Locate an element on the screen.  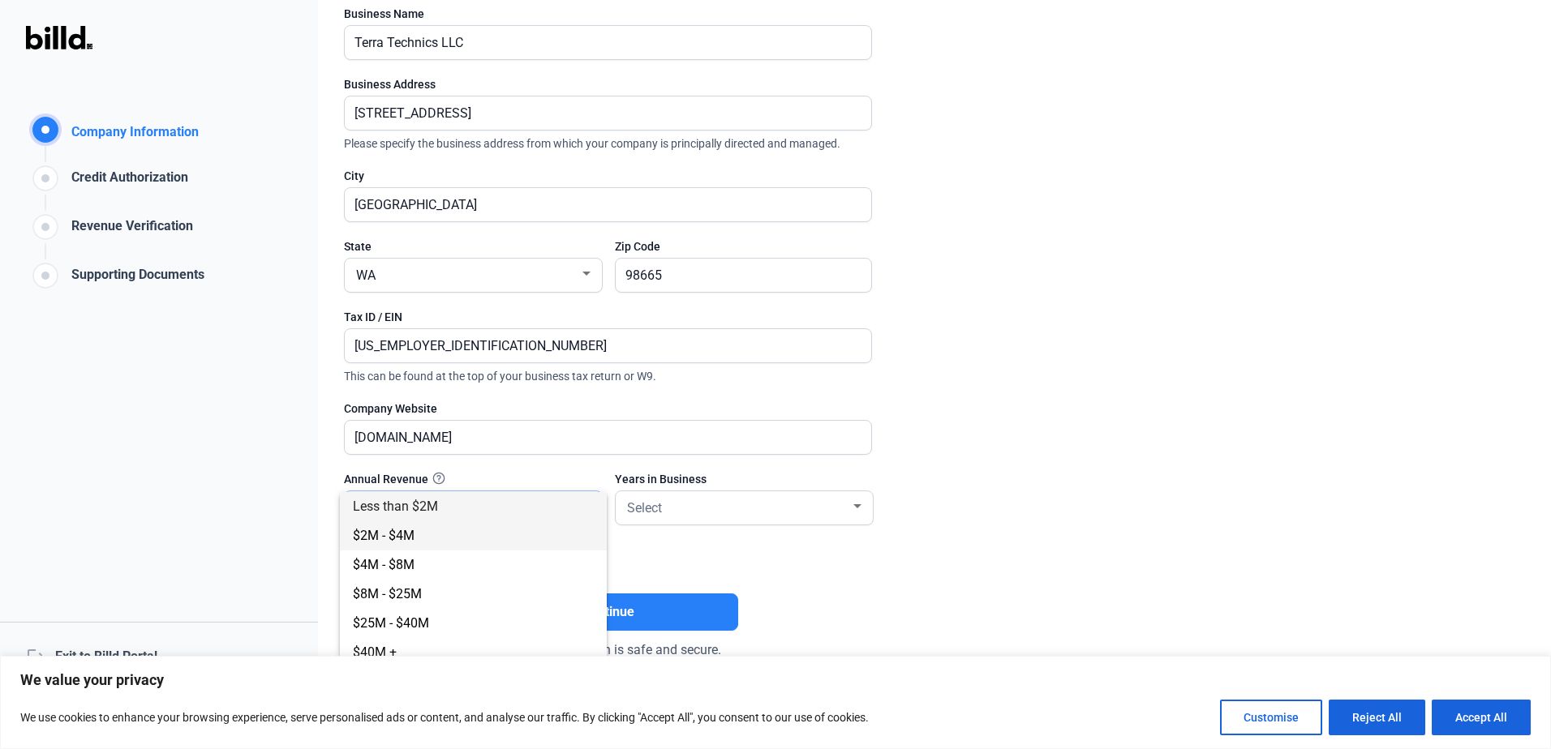
span: $8M - $25M is located at coordinates (387, 594).